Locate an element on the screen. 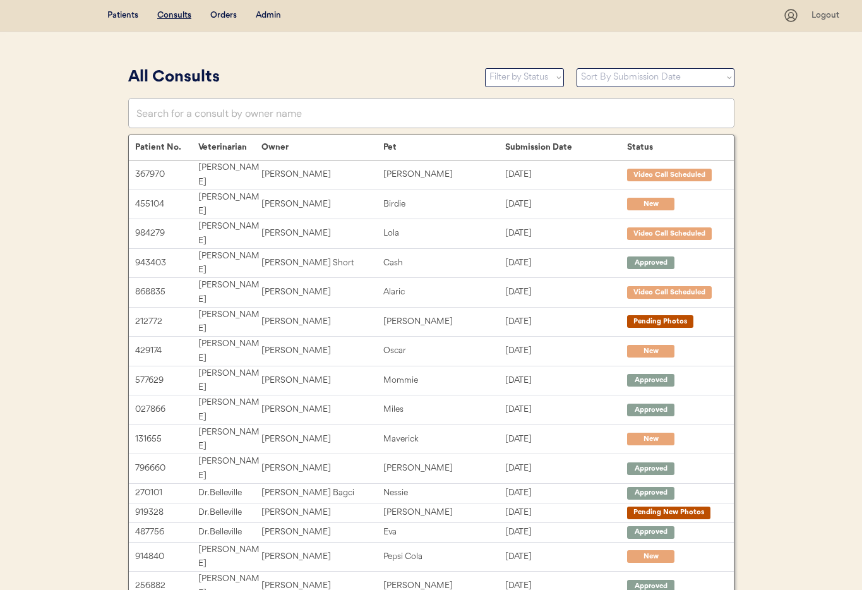 The width and height of the screenshot is (862, 590). div: 270101 is located at coordinates (167, 492).